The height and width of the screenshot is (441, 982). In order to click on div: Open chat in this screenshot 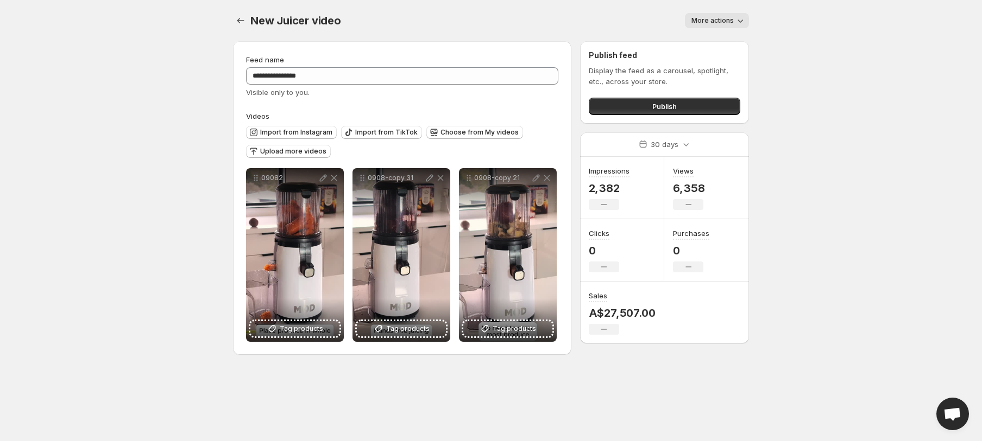, I will do `click(952, 414)`.